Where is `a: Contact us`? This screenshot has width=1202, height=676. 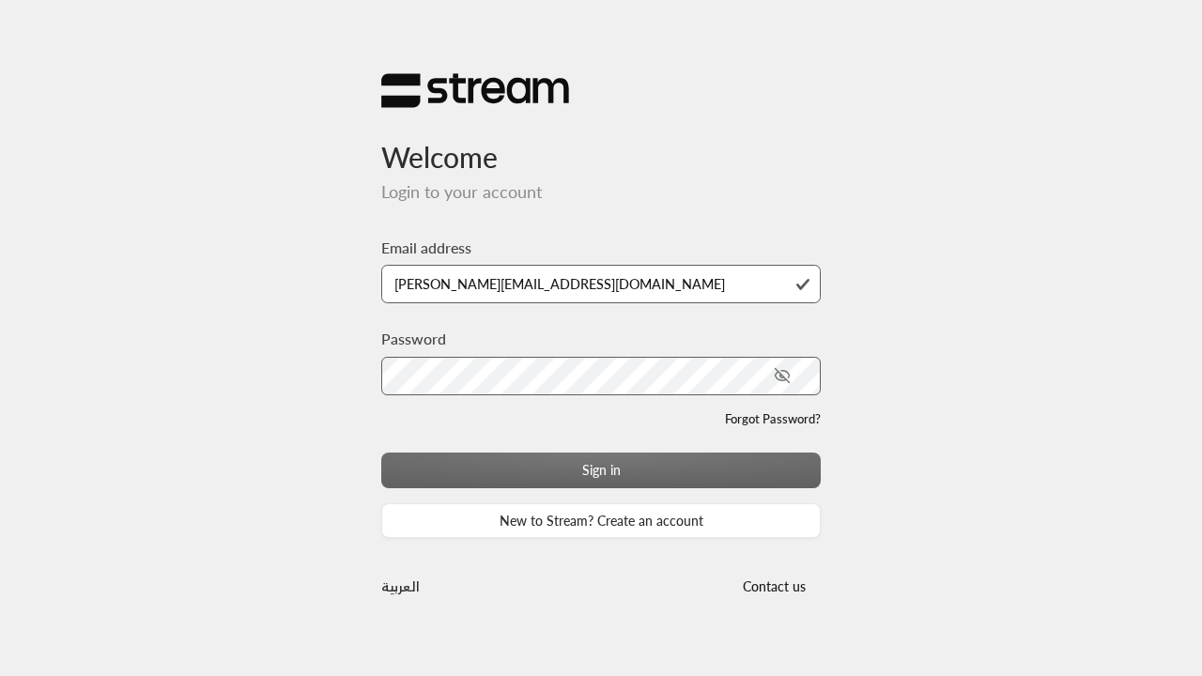
a: Contact us is located at coordinates (774, 586).